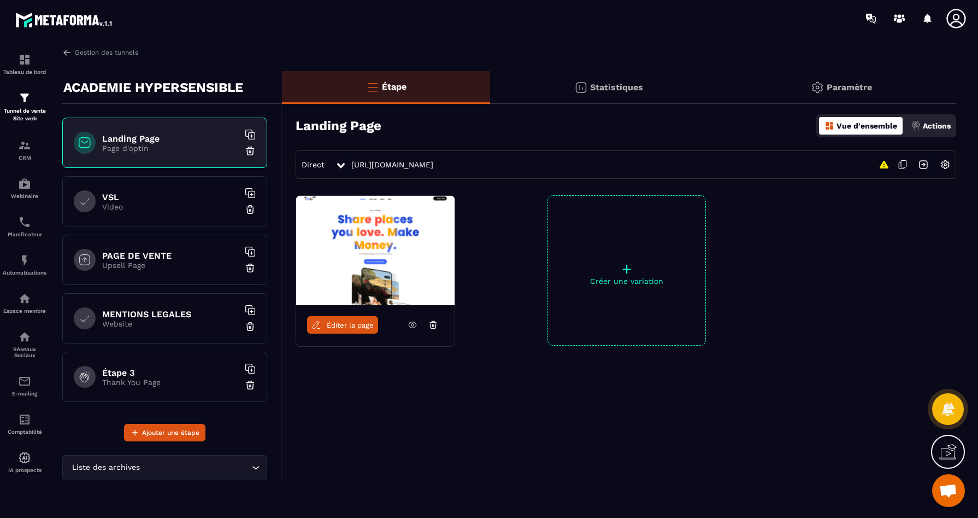 Image resolution: width=978 pixels, height=518 pixels. What do you see at coordinates (25, 424) in the screenshot?
I see `a: accountantaccountantComptabilité` at bounding box center [25, 424].